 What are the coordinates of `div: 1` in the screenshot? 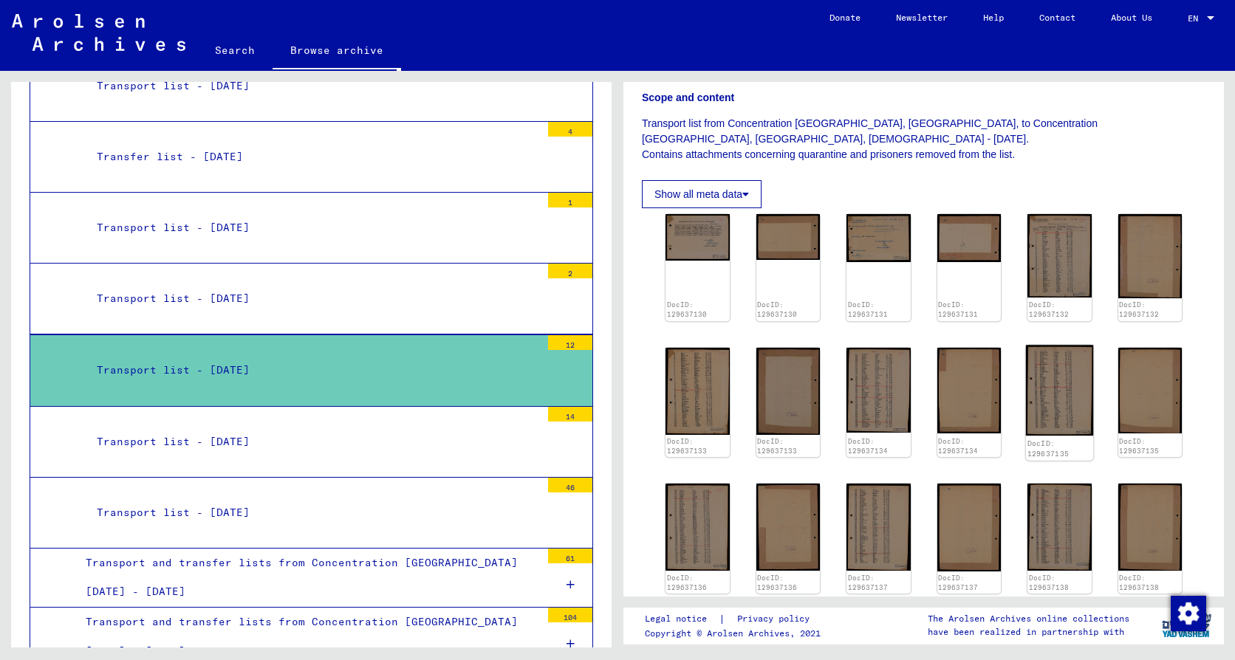 It's located at (570, 200).